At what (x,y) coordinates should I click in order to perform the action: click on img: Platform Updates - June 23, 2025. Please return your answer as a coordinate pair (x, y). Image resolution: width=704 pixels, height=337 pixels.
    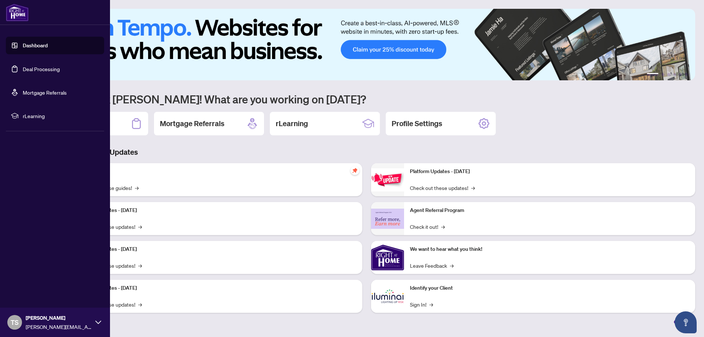
    Looking at the image, I should click on (387, 180).